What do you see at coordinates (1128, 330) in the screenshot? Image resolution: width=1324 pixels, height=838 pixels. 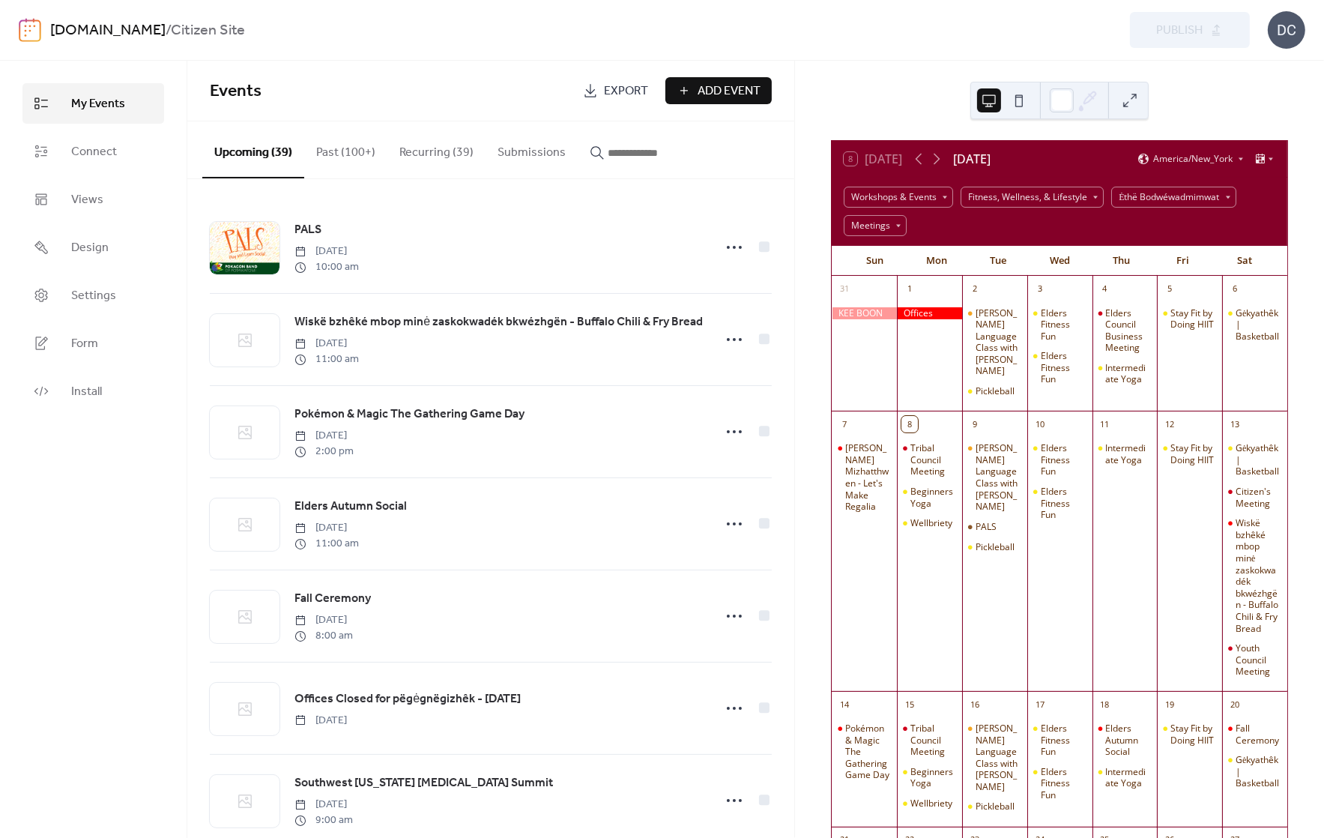 I see `div: Elders Council Business Meeting` at bounding box center [1128, 330].